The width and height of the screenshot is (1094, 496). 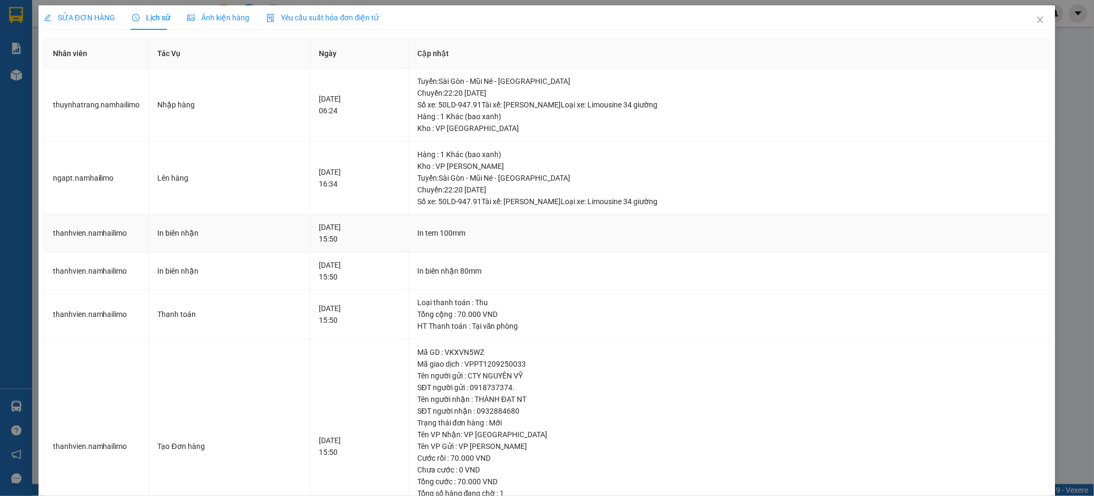 I want to click on div: Nhập hàng, so click(x=229, y=105).